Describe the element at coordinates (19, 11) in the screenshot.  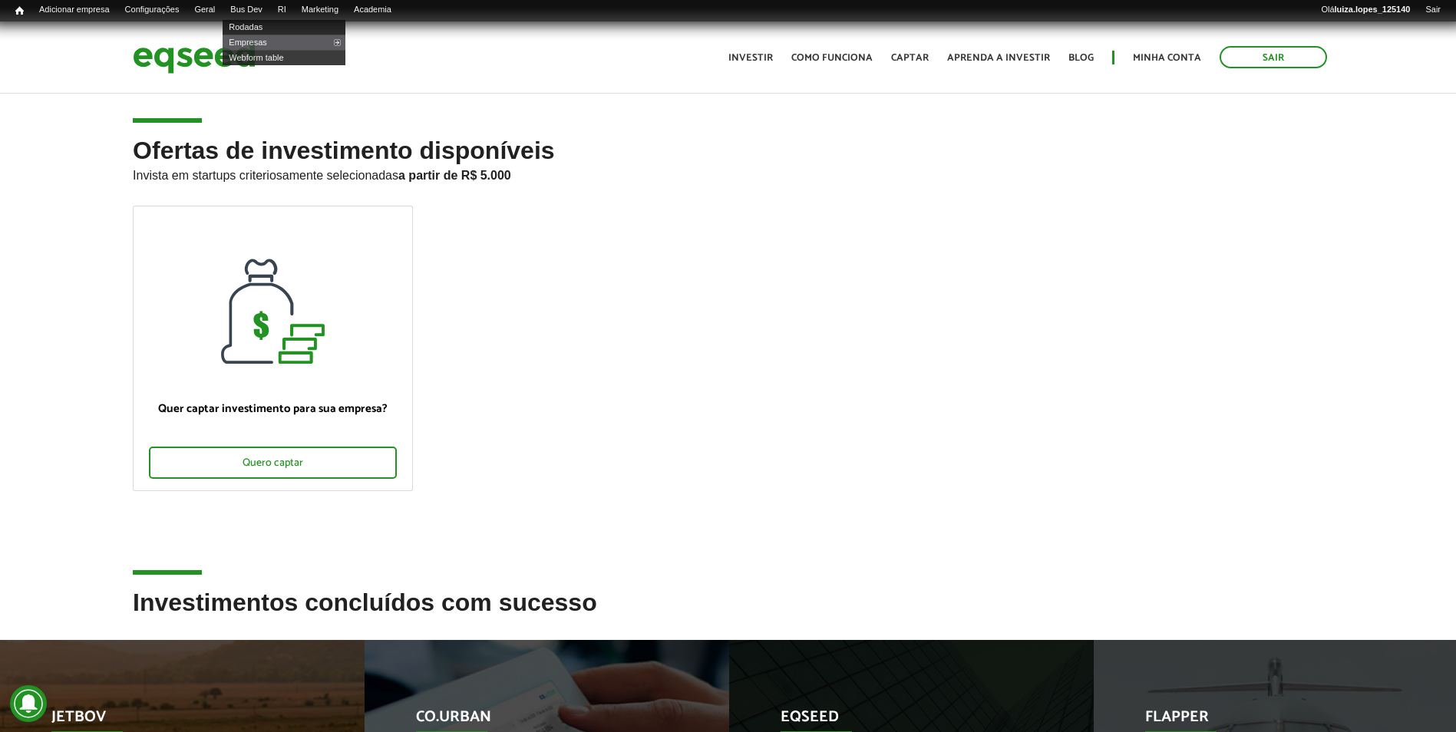
I see `span: Início` at that location.